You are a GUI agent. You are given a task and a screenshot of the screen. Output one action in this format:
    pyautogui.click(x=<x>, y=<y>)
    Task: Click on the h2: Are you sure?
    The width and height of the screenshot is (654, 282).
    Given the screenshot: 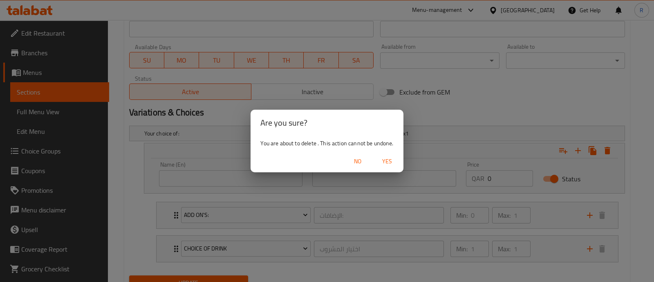 What is the action you would take?
    pyautogui.click(x=327, y=123)
    